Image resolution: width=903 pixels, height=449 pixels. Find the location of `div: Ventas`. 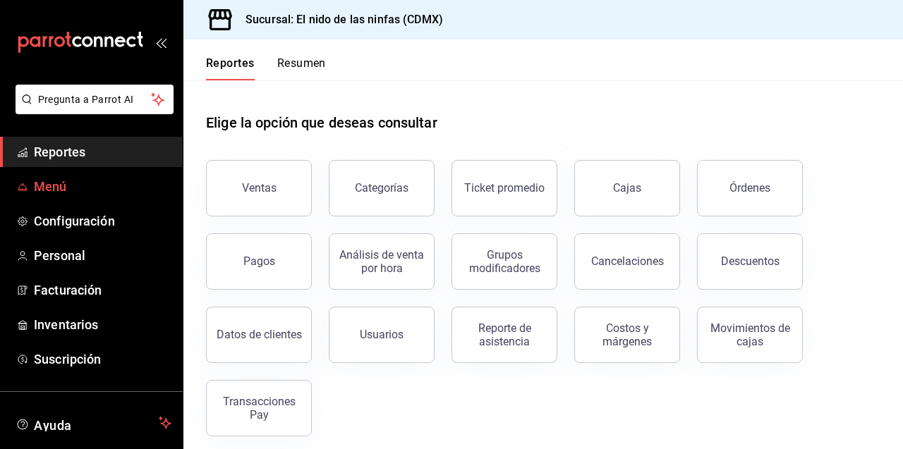

div: Ventas is located at coordinates (259, 188).